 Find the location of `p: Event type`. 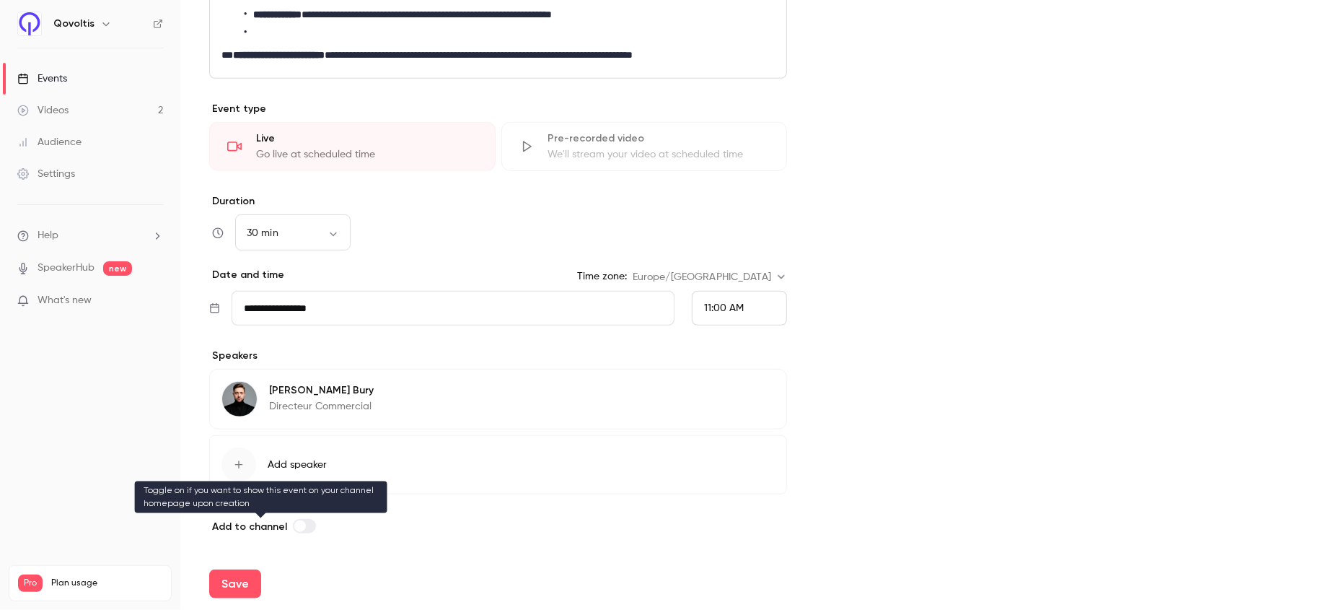

p: Event type is located at coordinates (498, 109).